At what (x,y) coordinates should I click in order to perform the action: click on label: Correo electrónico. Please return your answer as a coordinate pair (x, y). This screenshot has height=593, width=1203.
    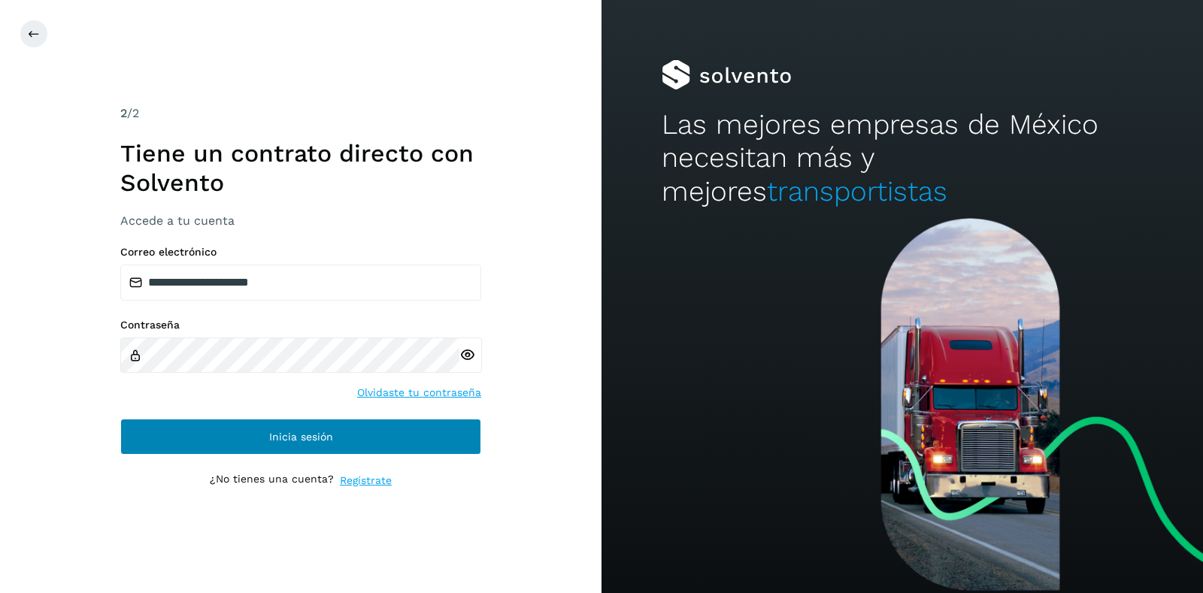
    Looking at the image, I should click on (301, 252).